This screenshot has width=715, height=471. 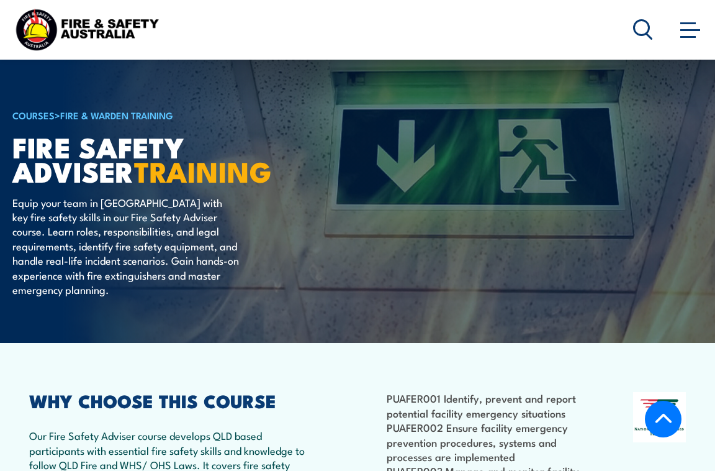 What do you see at coordinates (486, 441) in the screenshot?
I see `li: PUAFER002 Ensure facility emergency prevention procedures, systems and processes are implemented` at bounding box center [486, 441].